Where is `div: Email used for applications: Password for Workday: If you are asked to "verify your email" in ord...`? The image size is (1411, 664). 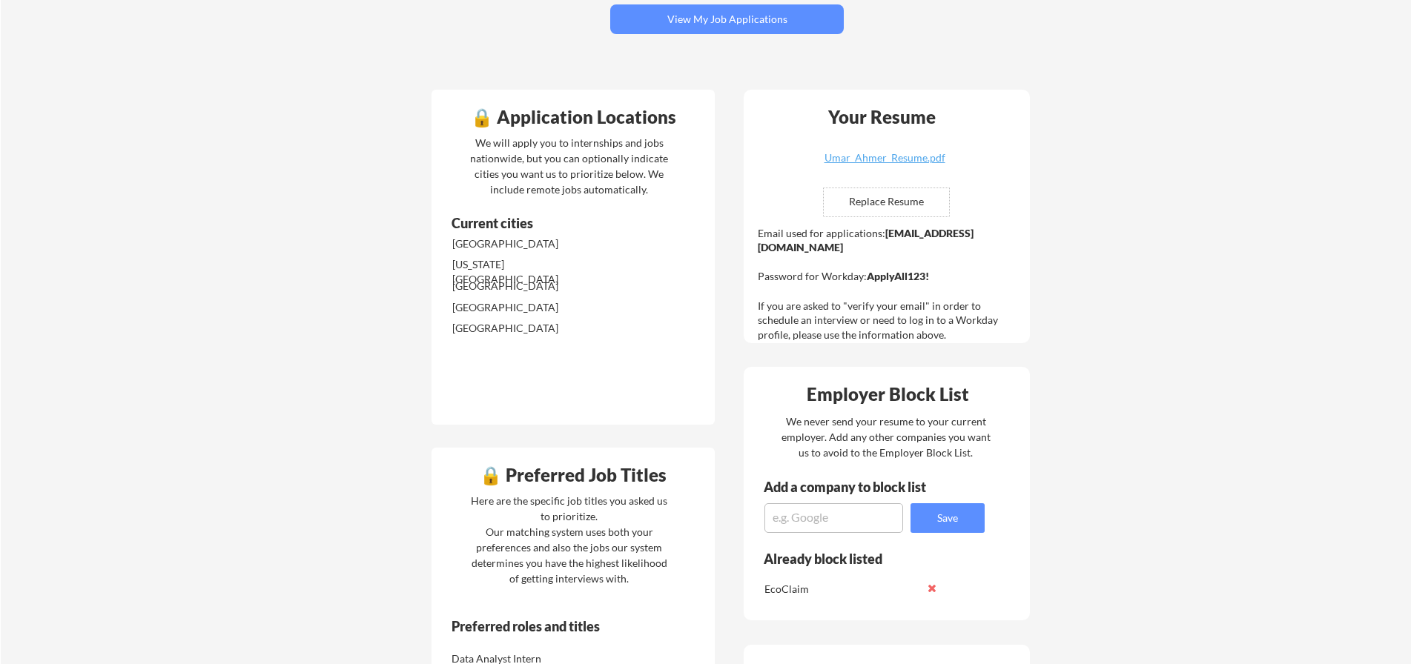
div: Email used for applications: Password for Workday: If you are asked to "verify your email" in ord... is located at coordinates (888, 284).